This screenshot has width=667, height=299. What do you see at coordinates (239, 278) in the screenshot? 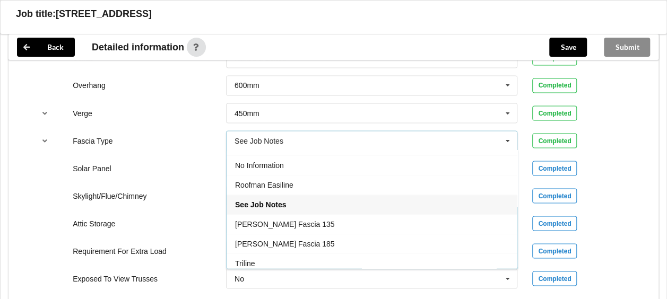
I see `div: No` at bounding box center [239, 278].